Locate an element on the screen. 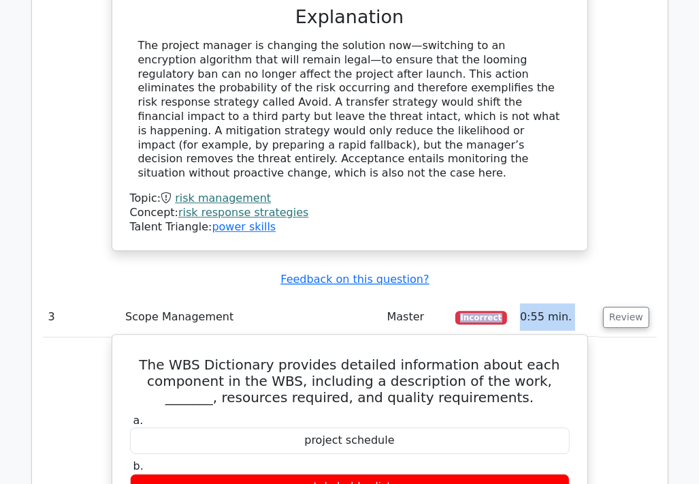 The height and width of the screenshot is (484, 699). td: Scope Management is located at coordinates (251, 317).